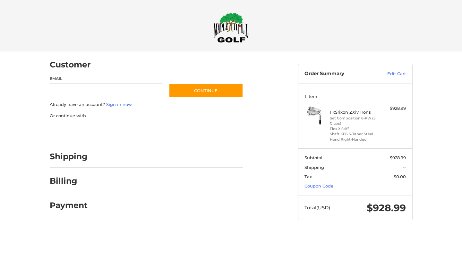 This screenshot has width=462, height=262. What do you see at coordinates (393, 108) in the screenshot?
I see `div: $928.99` at bounding box center [393, 108].